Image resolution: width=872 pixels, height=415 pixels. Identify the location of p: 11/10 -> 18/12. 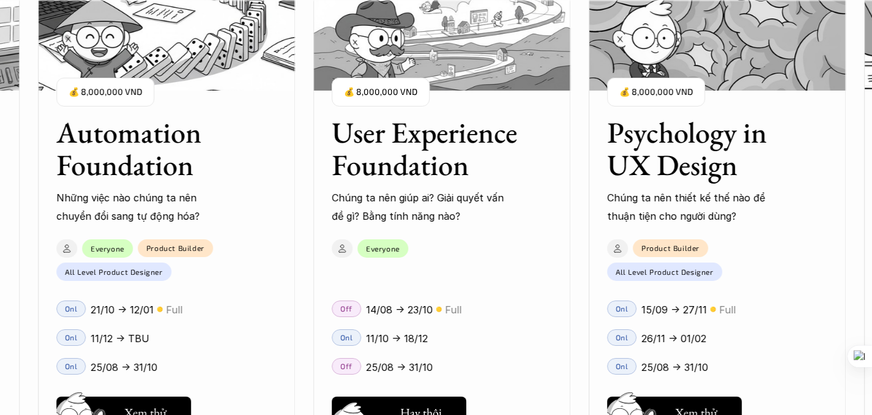
(397, 339).